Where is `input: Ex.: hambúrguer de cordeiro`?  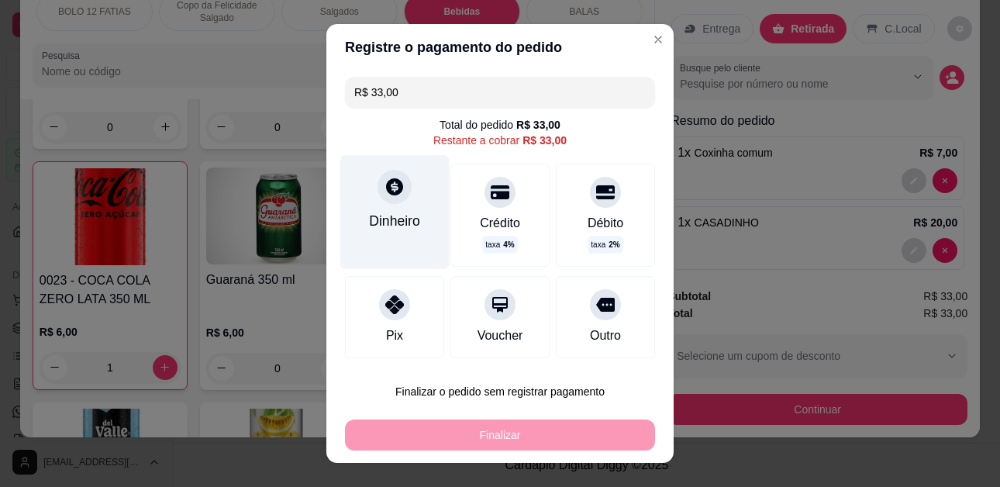
input: Ex.: hambúrguer de cordeiro is located at coordinates (500, 92).